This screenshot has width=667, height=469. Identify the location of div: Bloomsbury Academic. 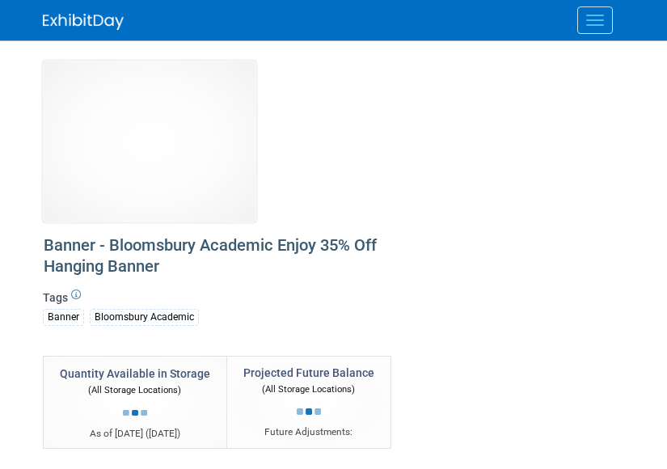
(144, 317).